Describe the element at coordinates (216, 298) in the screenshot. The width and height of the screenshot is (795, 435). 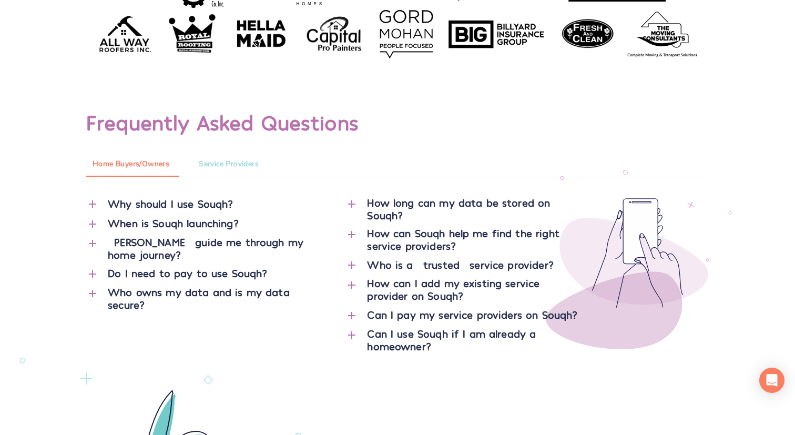
I see `div: Who owns my data and is my data secure?` at that location.